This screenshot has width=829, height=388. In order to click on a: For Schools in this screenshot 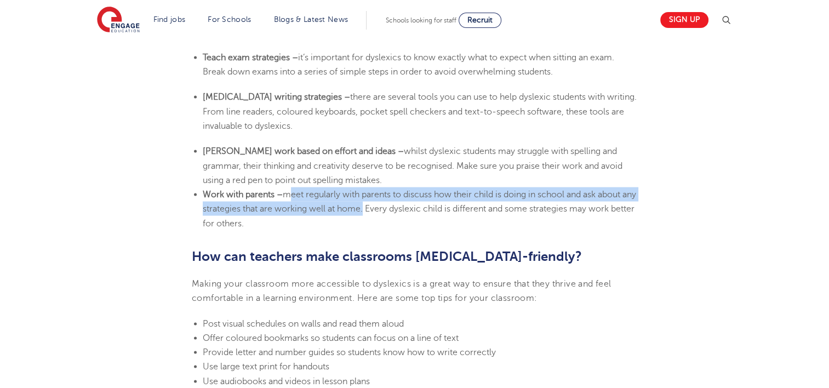, I will do `click(229, 19)`.